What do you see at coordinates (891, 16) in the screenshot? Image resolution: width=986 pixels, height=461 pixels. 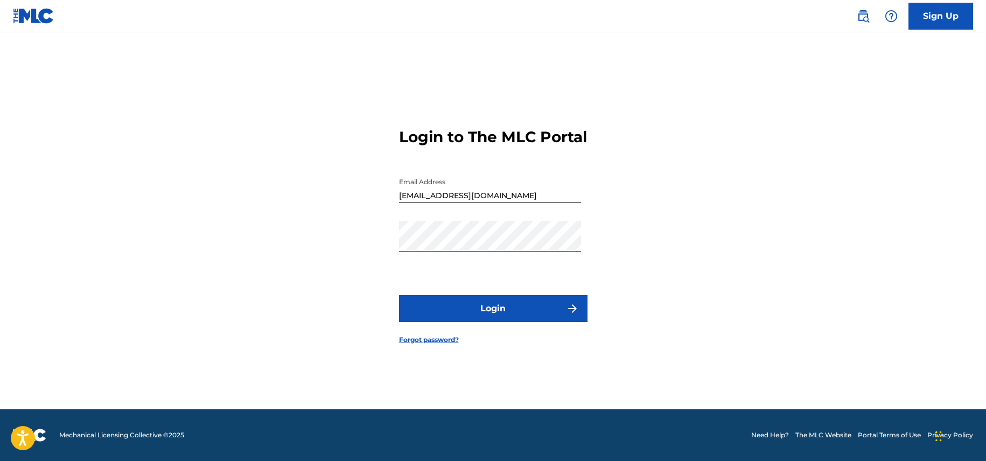 I see `div: Help` at bounding box center [891, 16].